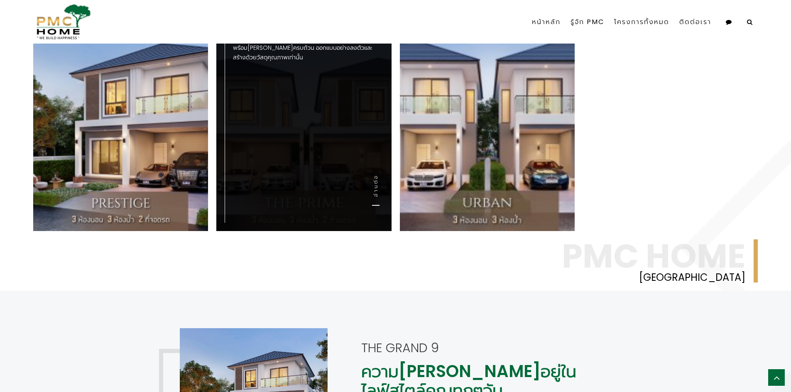 This screenshot has height=392, width=791. Describe the element at coordinates (476, 348) in the screenshot. I see `p: The GRAND 9` at that location.